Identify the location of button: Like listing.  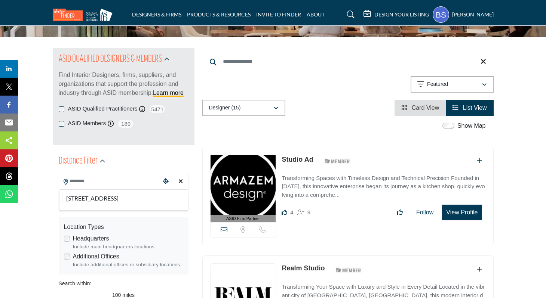
(400, 213).